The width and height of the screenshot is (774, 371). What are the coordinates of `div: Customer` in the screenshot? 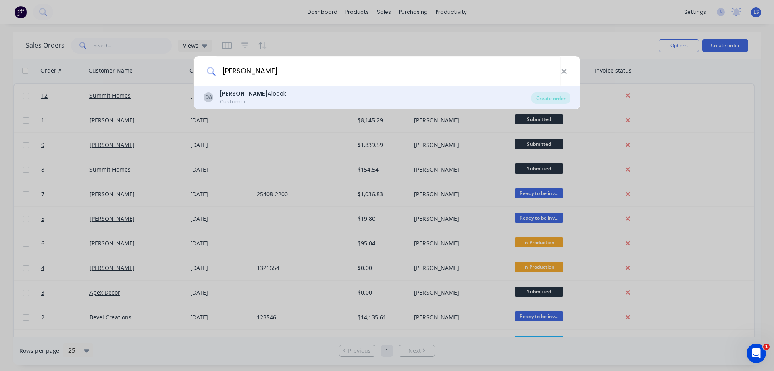 It's located at (253, 102).